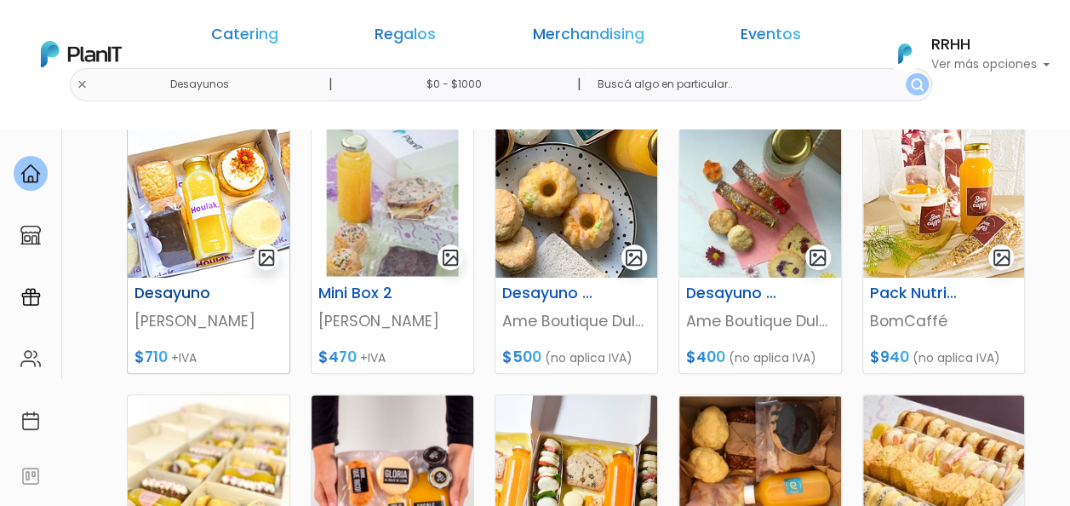 The height and width of the screenshot is (506, 1070). I want to click on img: feedback-78b5a0c8f98aac82b08bfc38622c3050aee476f2c9584af64705fc4e61158814.svg, so click(31, 476).